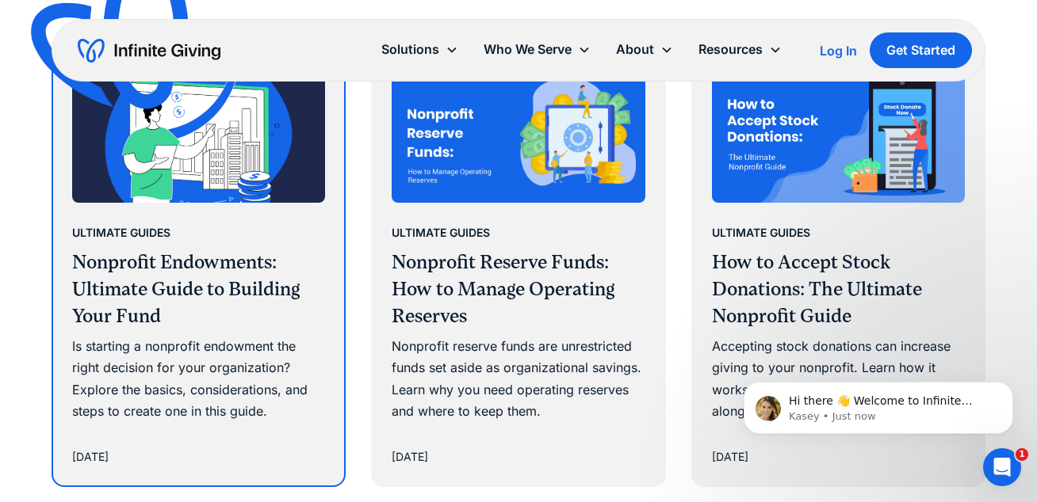 The image size is (1037, 502). Describe the element at coordinates (149, 51) in the screenshot. I see `a: home` at that location.